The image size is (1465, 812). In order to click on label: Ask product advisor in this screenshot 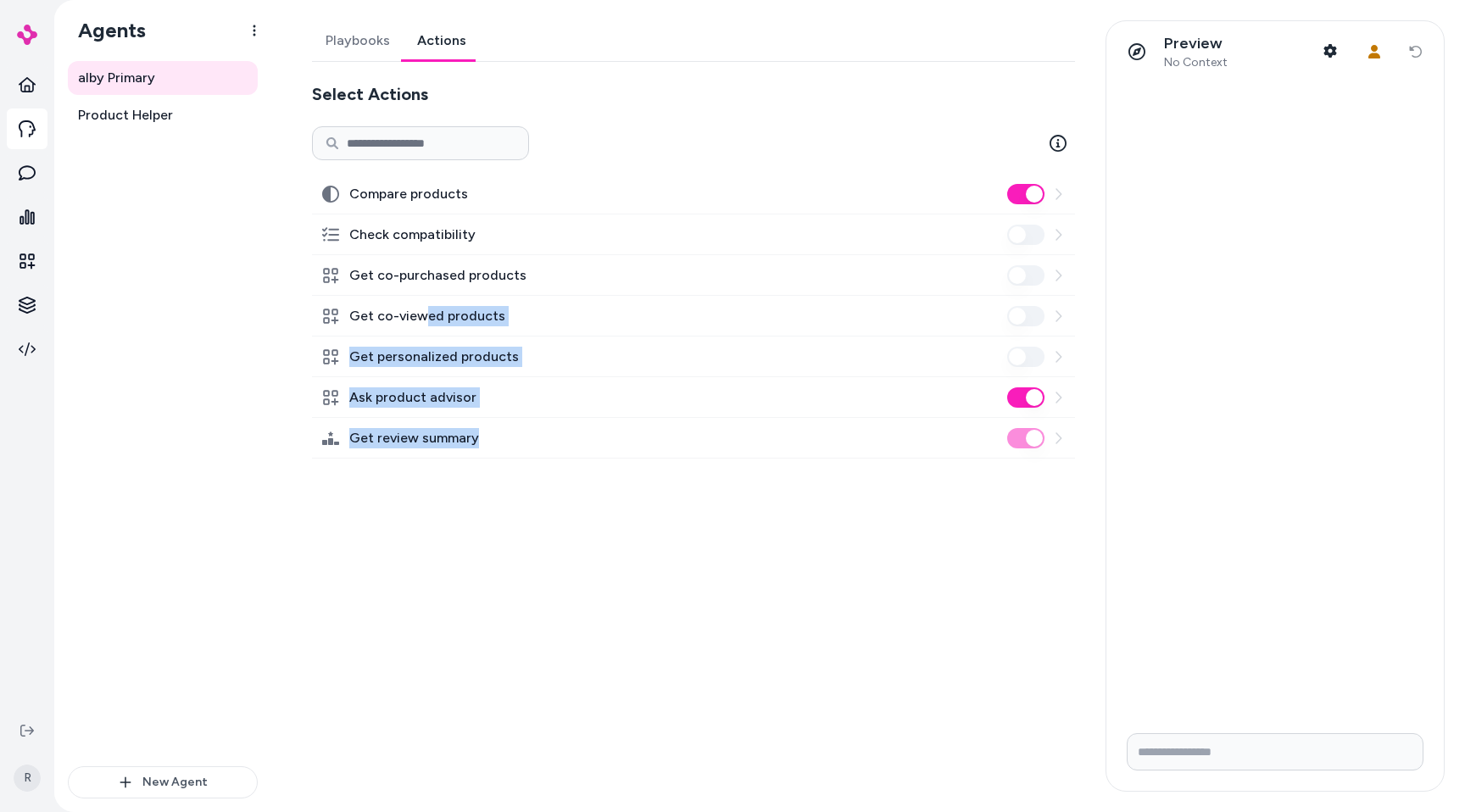, I will do `click(413, 397)`.